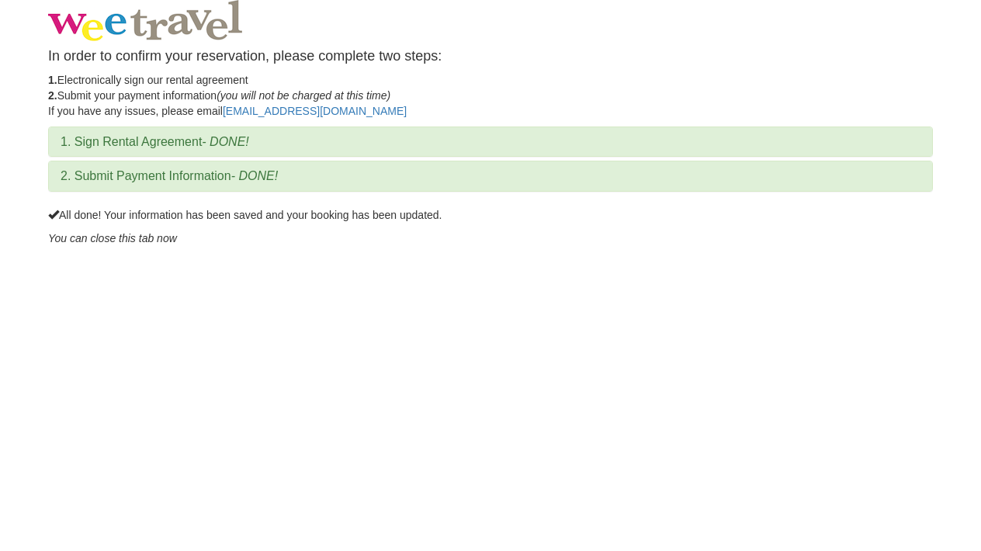 The width and height of the screenshot is (981, 551). Describe the element at coordinates (491, 215) in the screenshot. I see `p: All done! Your information has been saved and your booking has been updated.` at that location.